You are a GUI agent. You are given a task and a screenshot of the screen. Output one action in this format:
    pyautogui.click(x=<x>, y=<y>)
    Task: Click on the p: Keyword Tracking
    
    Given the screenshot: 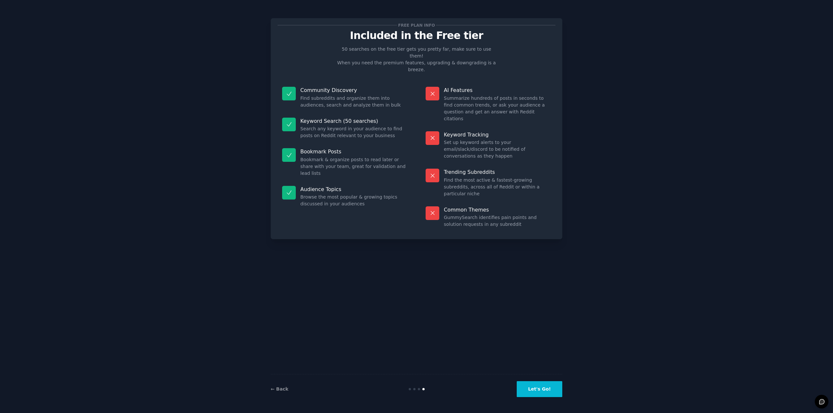 What is the action you would take?
    pyautogui.click(x=497, y=135)
    